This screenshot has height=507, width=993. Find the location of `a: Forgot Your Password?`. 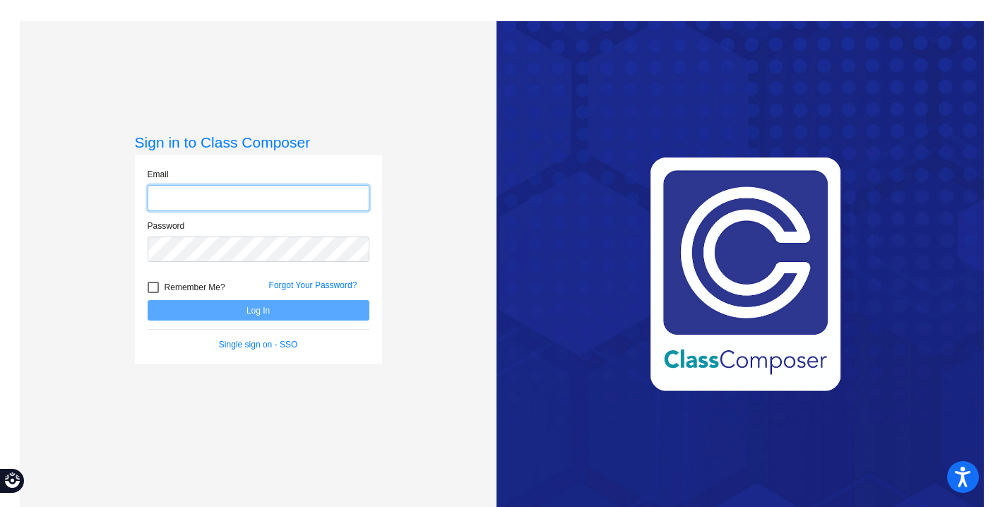

a: Forgot Your Password? is located at coordinates (313, 285).